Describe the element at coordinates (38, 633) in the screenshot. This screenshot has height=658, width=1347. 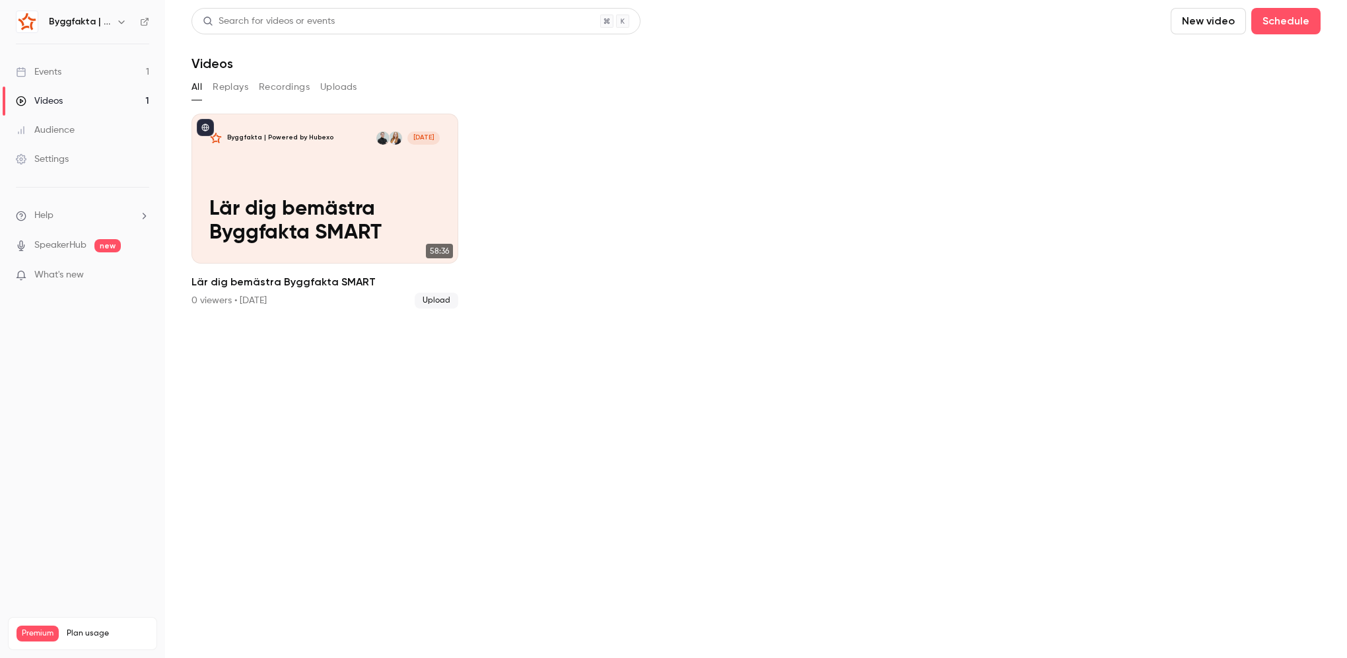
I see `span: Premium` at that location.